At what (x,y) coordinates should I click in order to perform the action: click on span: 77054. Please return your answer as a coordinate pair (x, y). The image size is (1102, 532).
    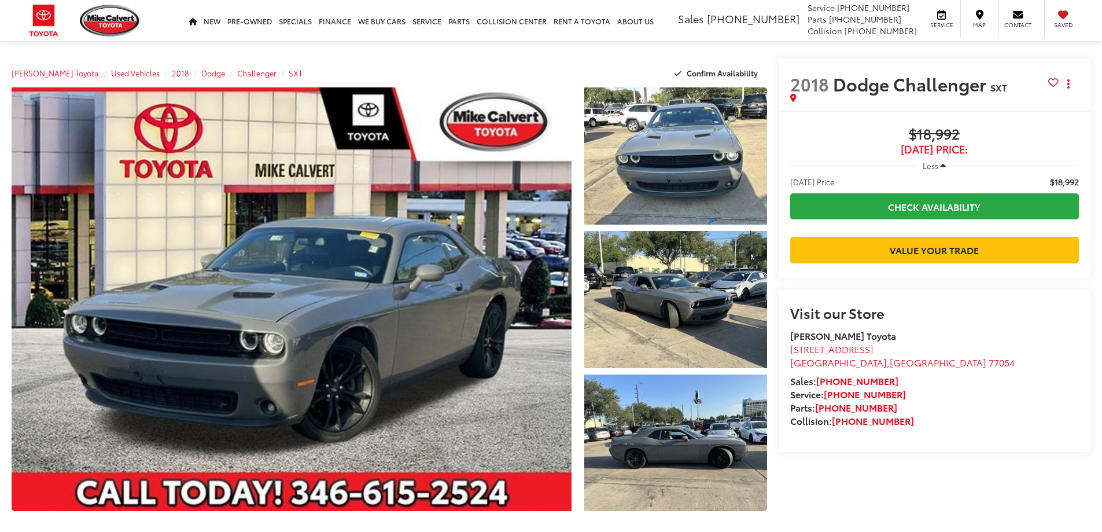
    Looking at the image, I should click on (1002, 362).